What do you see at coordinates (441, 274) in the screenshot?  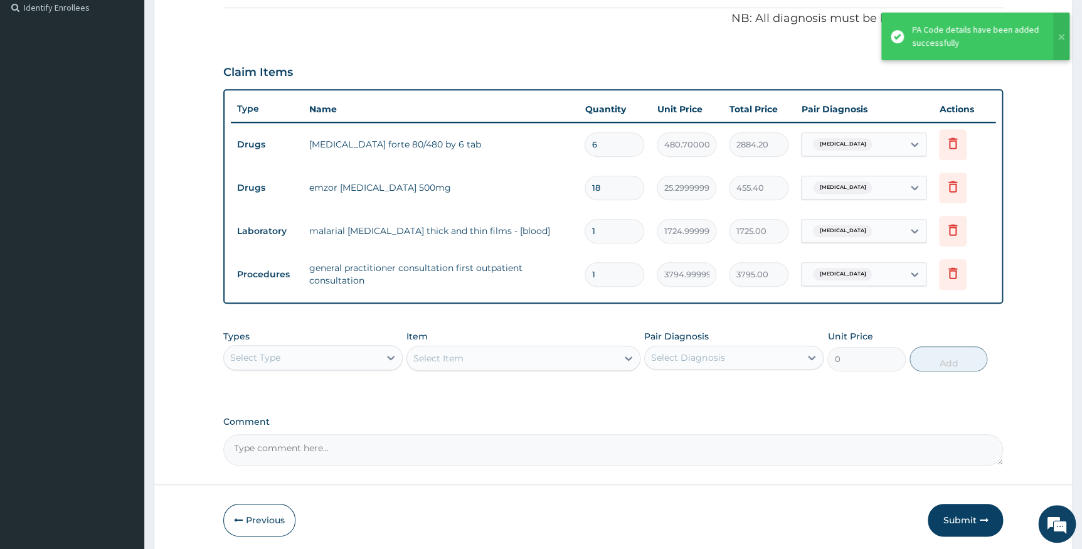 I see `td: general practitioner consultation first outpatient consultation` at bounding box center [441, 274].